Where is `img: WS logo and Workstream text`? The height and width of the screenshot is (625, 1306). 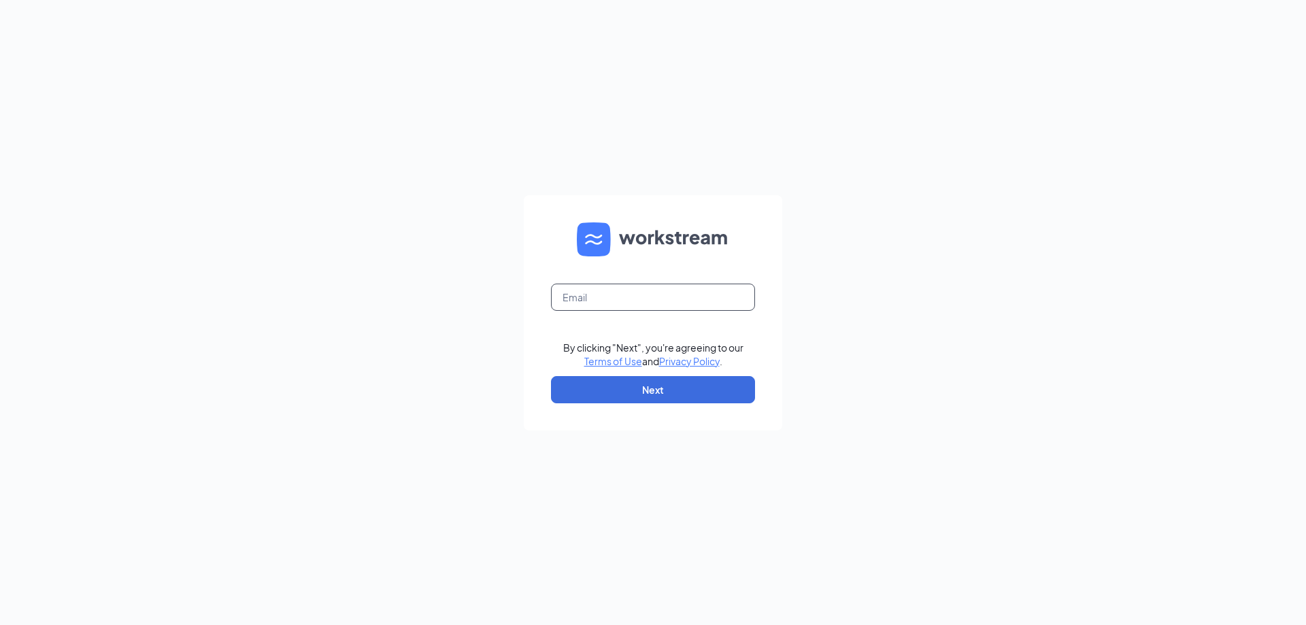
img: WS logo and Workstream text is located at coordinates (653, 239).